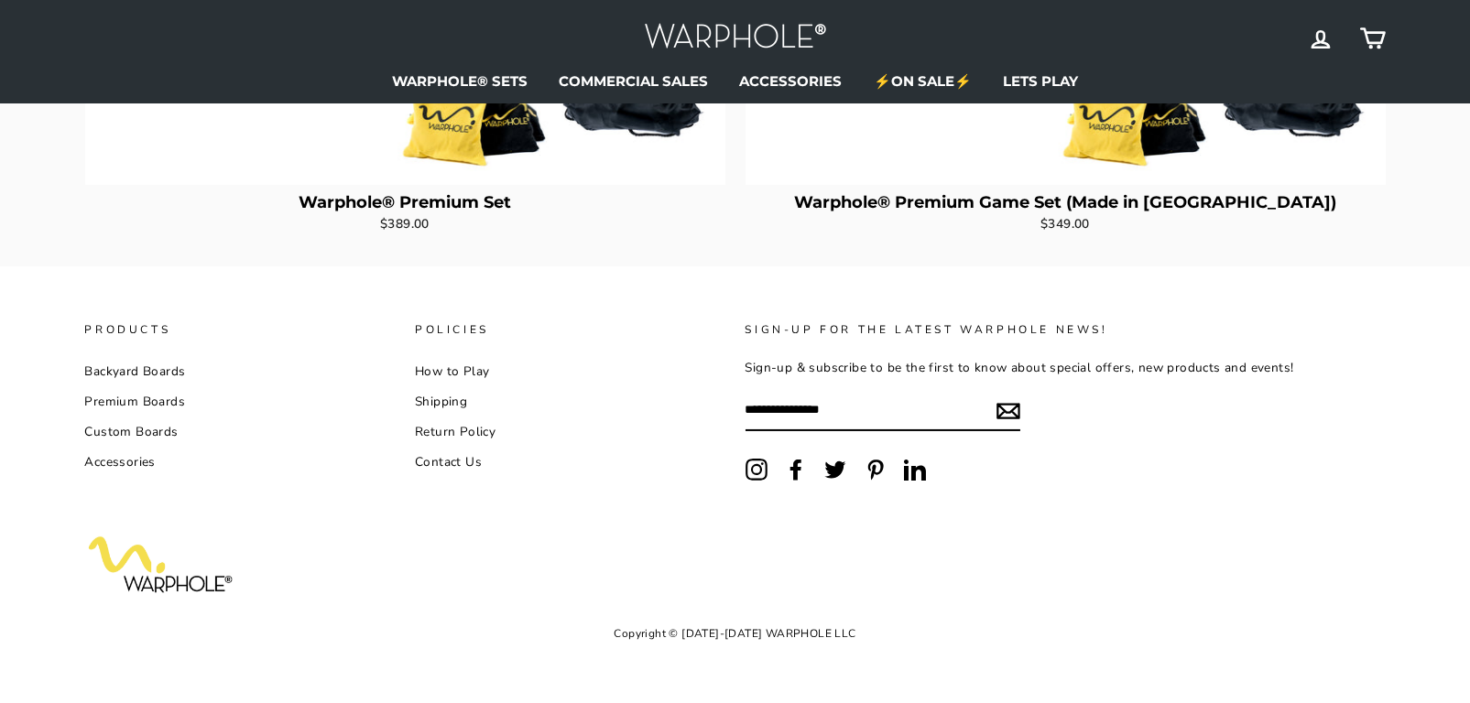 The height and width of the screenshot is (703, 1470). What do you see at coordinates (448, 462) in the screenshot?
I see `a: Contact Us` at bounding box center [448, 462].